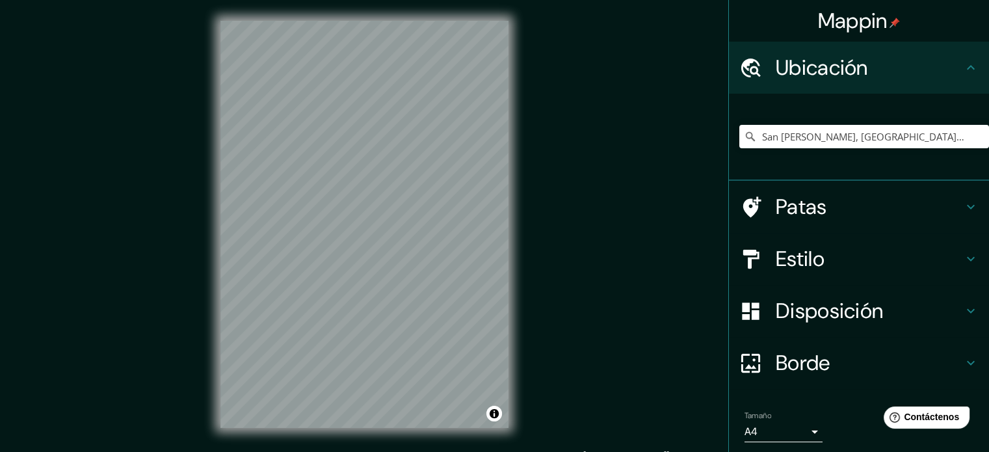  What do you see at coordinates (751, 431) in the screenshot?
I see `font: A4` at bounding box center [751, 431].